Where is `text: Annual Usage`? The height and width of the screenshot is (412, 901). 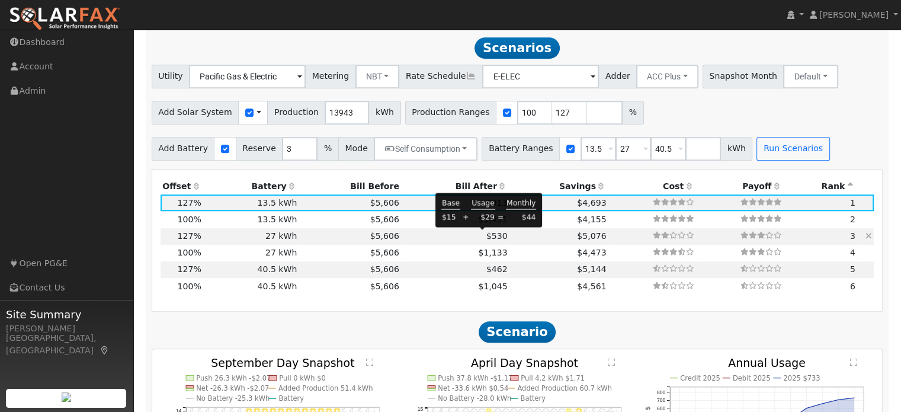 text: Annual Usage is located at coordinates (766, 362).